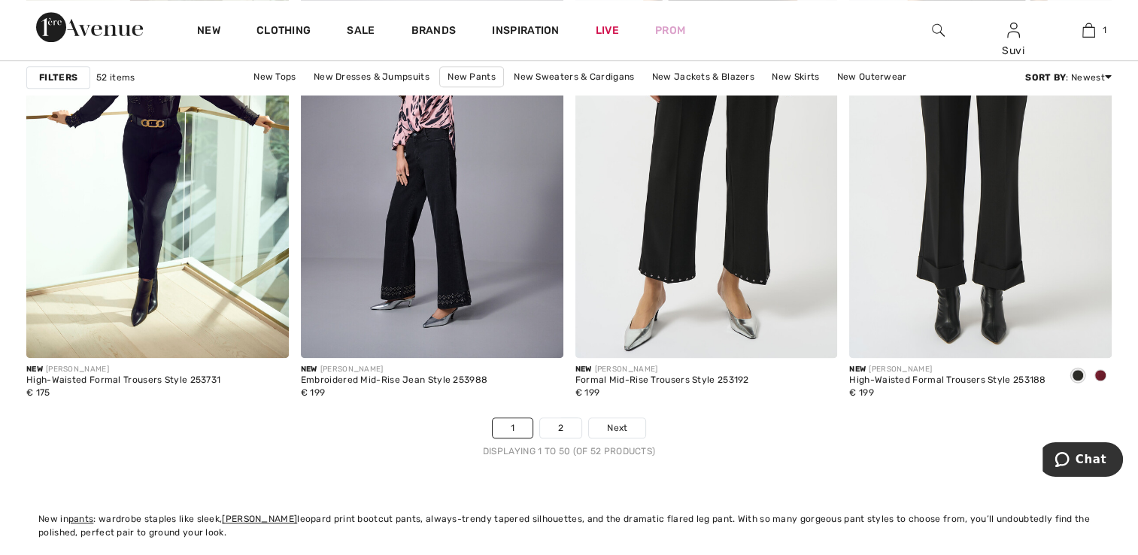 The height and width of the screenshot is (555, 1138). What do you see at coordinates (1078, 376) in the screenshot?
I see `div: Black` at bounding box center [1078, 376].